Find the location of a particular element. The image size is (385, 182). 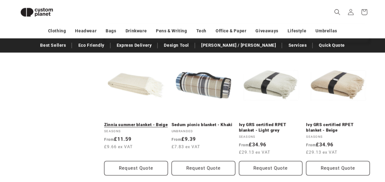

a: Pens & Writing is located at coordinates (171, 31).